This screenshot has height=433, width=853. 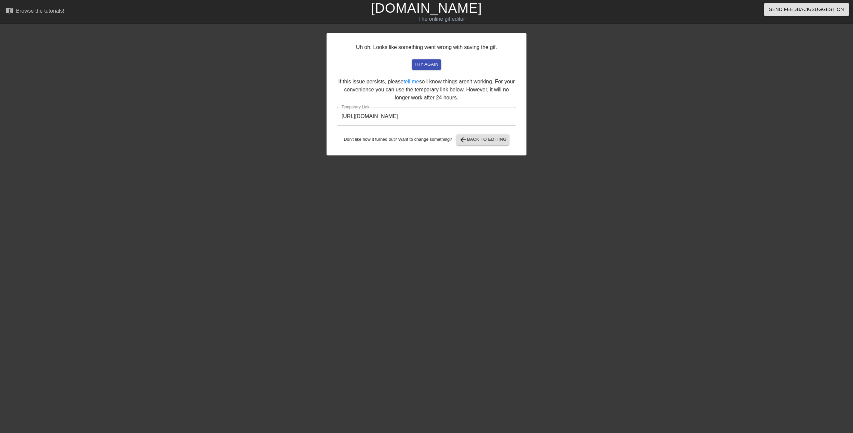 I want to click on input: bare, so click(x=427, y=116).